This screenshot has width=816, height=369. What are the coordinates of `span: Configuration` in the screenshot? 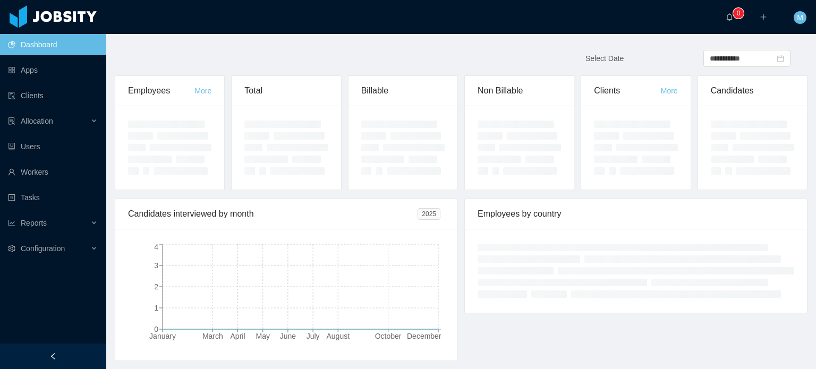 It's located at (43, 249).